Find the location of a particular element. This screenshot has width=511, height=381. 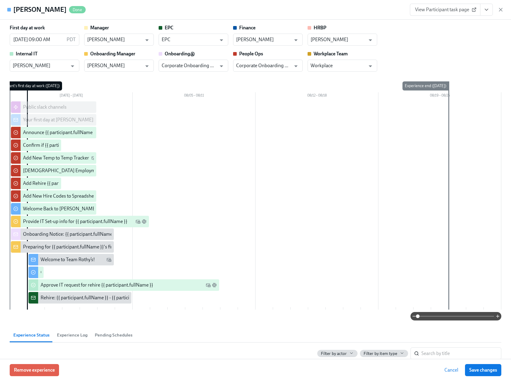

div: 08/05 – 08/11 is located at coordinates (194, 96).